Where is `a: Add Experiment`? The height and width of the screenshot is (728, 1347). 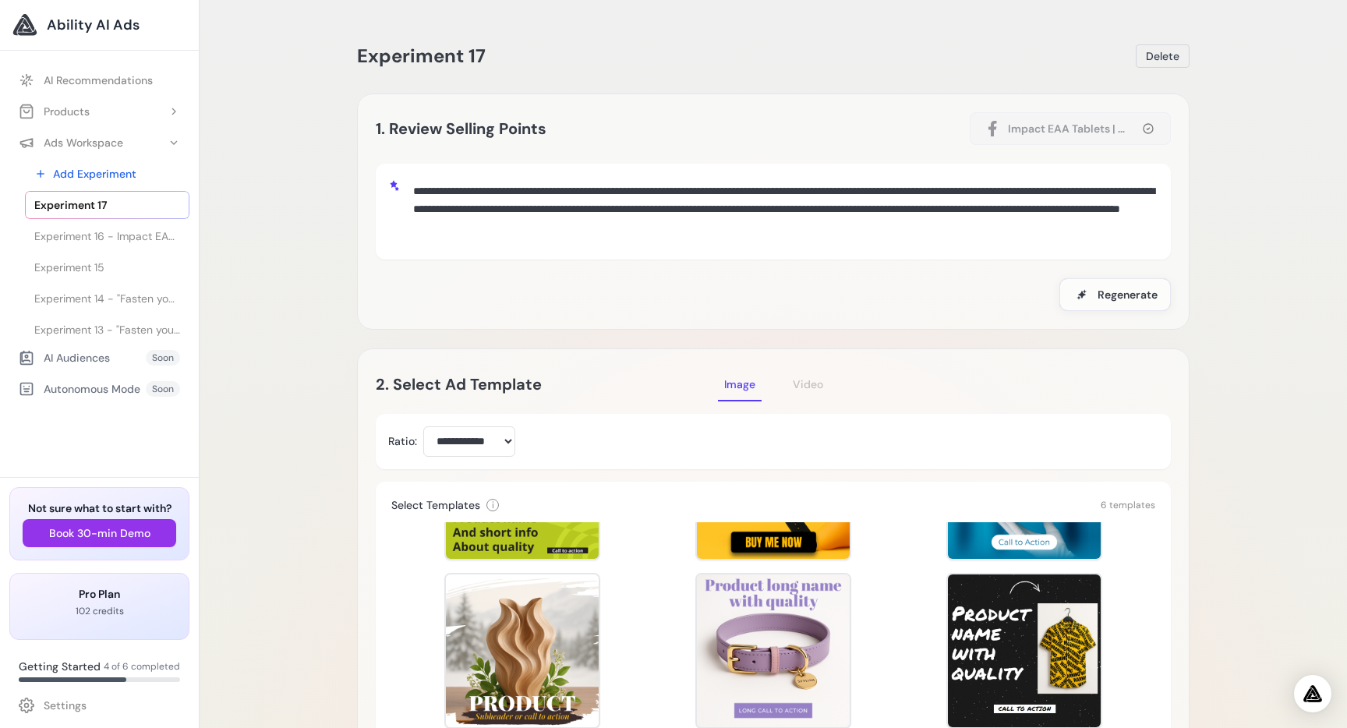
a: Add Experiment is located at coordinates (107, 174).